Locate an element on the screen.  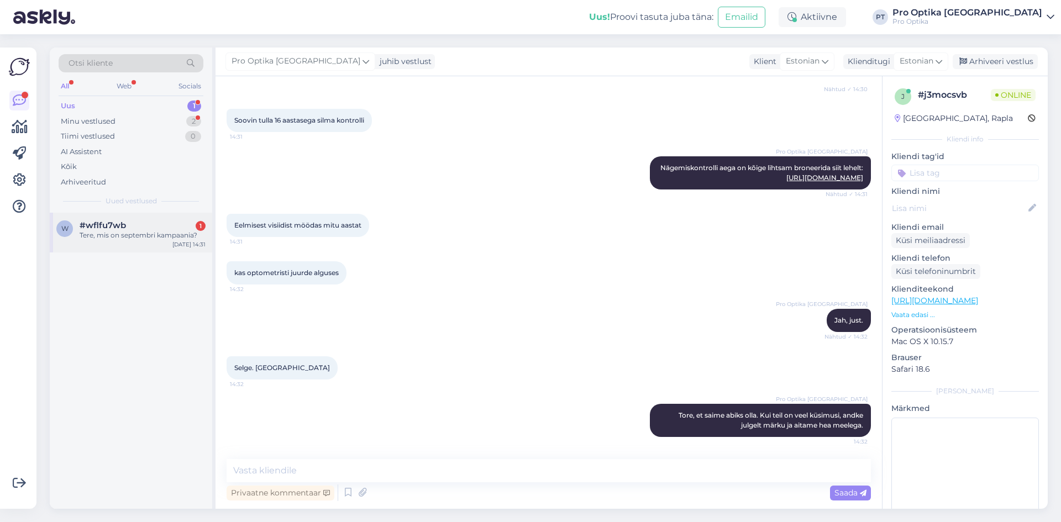
span: Nägemiskontrolli aega on kõige lihtsam broneerida siit lehelt: is located at coordinates (761, 172).